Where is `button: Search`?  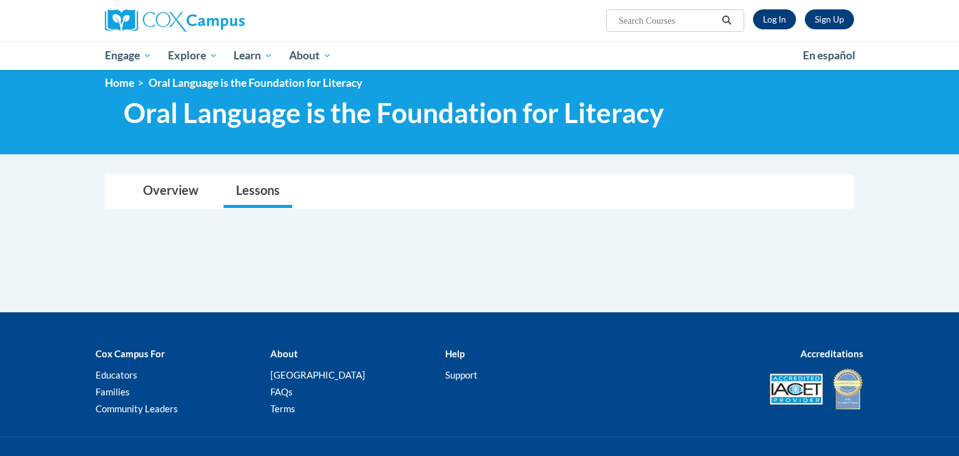 button: Search is located at coordinates (727, 21).